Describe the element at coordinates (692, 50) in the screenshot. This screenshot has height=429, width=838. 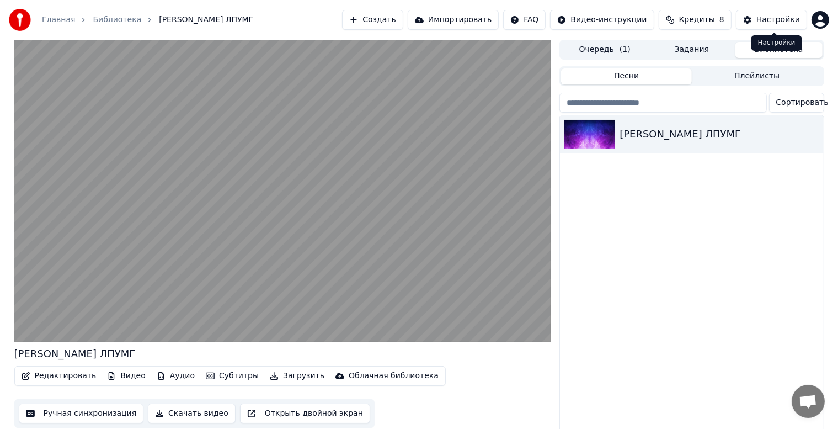
I see `button: Задания` at that location.